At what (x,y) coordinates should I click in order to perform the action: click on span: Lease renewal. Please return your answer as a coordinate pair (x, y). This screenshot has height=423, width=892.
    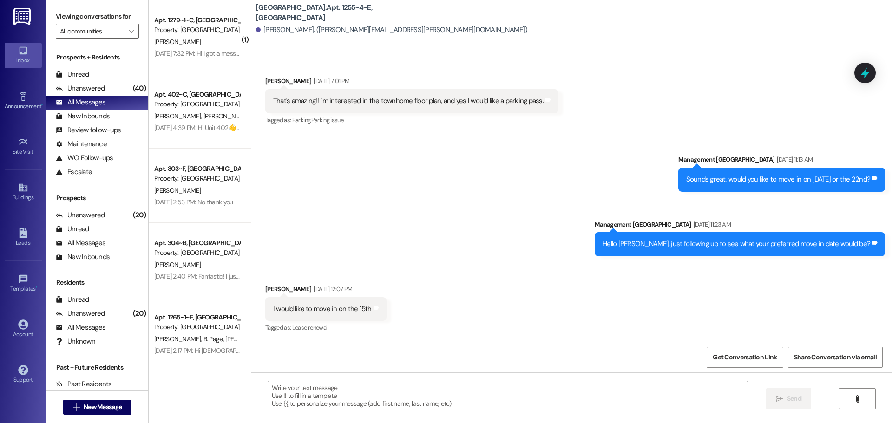
    Looking at the image, I should click on (310, 328).